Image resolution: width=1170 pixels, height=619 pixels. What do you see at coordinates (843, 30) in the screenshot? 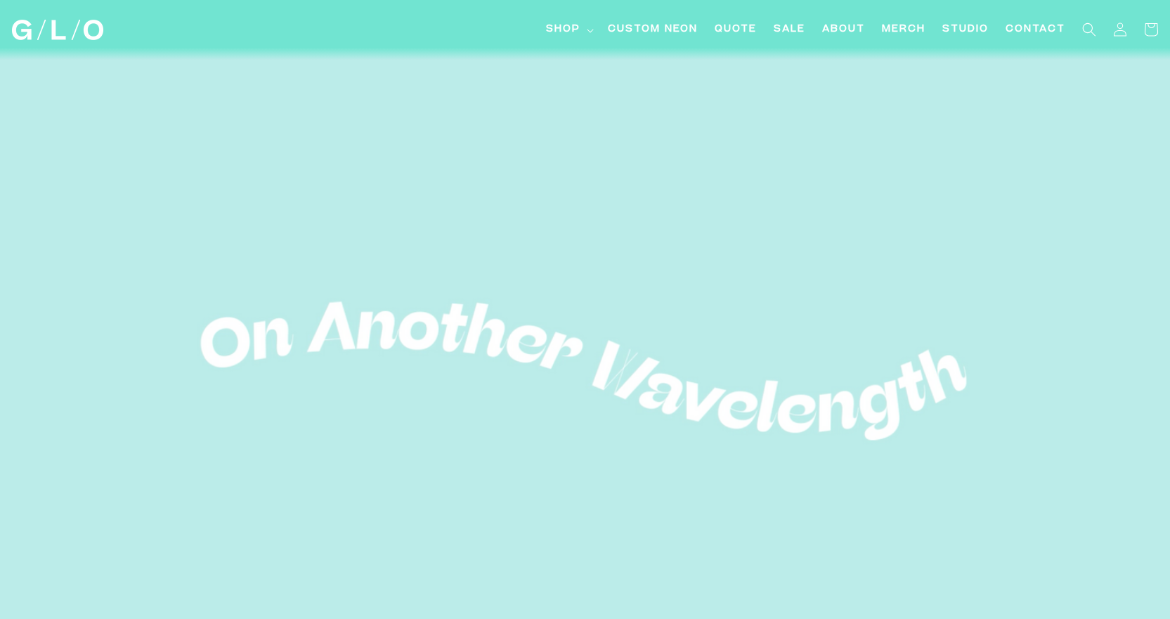
I see `span: About` at bounding box center [843, 30].